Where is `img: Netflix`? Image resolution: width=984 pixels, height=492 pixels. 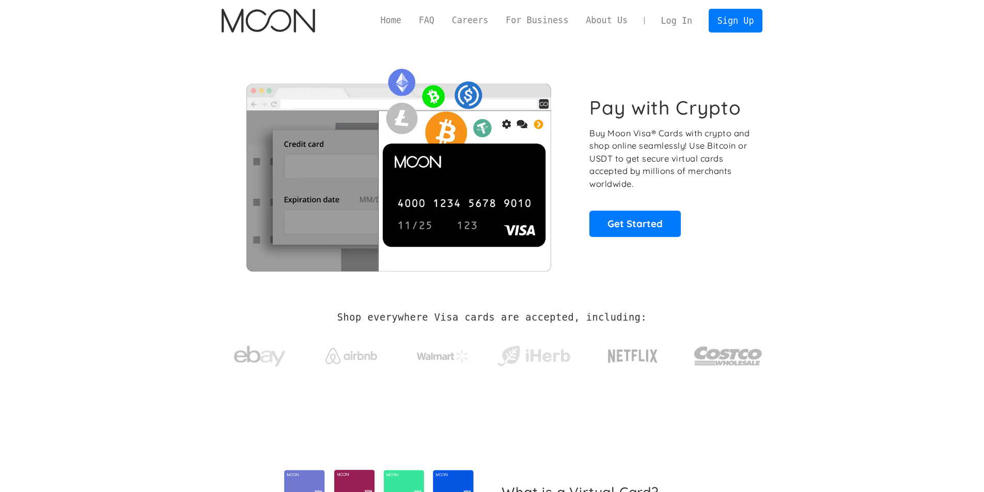 img: Netflix is located at coordinates (633, 357).